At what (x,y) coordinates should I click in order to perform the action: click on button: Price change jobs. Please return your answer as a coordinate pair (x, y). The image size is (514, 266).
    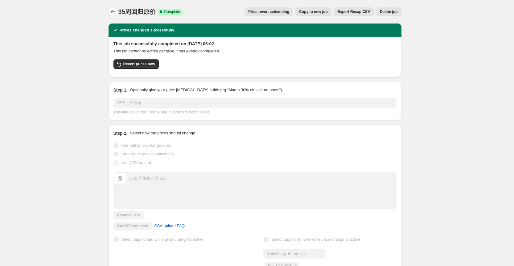
    Looking at the image, I should click on (113, 12).